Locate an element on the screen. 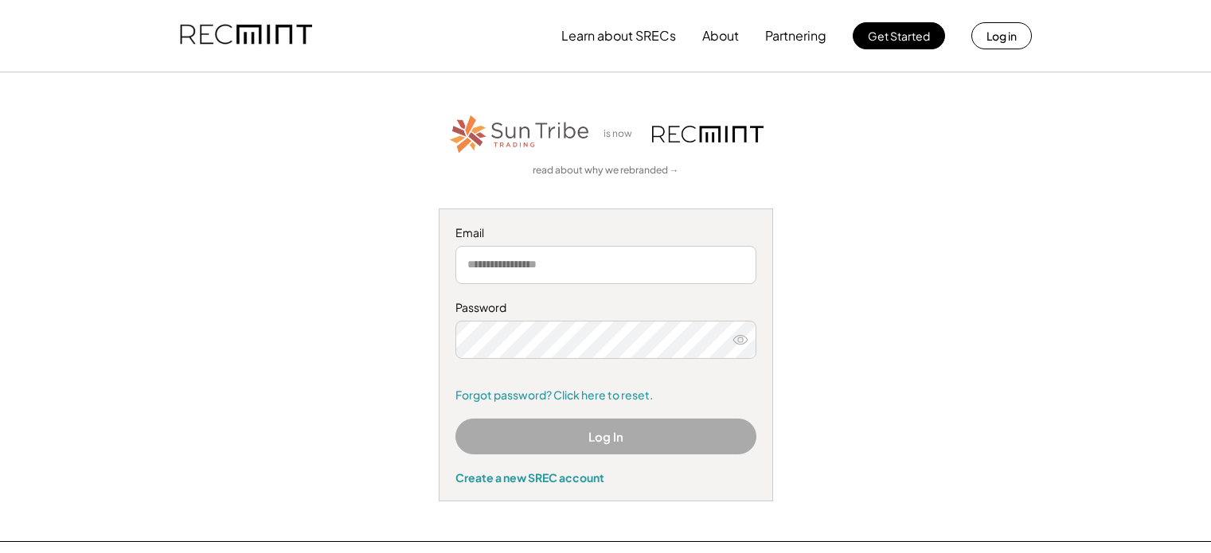 The image size is (1211, 553). button: Learn about SRECs is located at coordinates (618, 36).